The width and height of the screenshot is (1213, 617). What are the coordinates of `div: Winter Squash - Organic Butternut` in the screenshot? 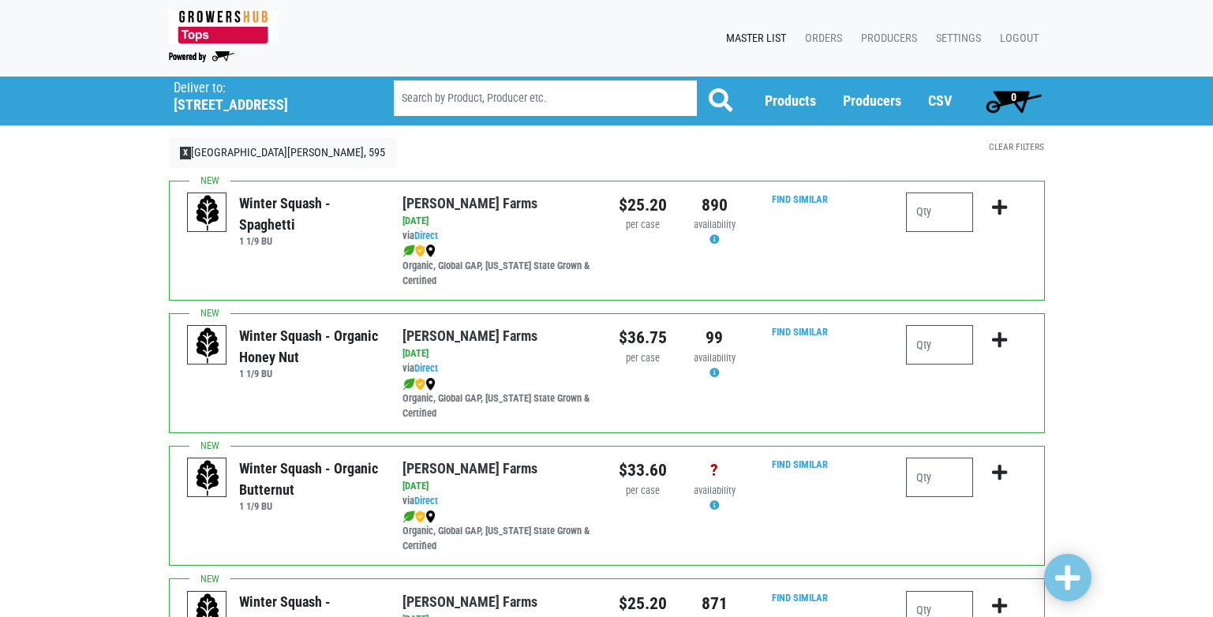 It's located at (308, 479).